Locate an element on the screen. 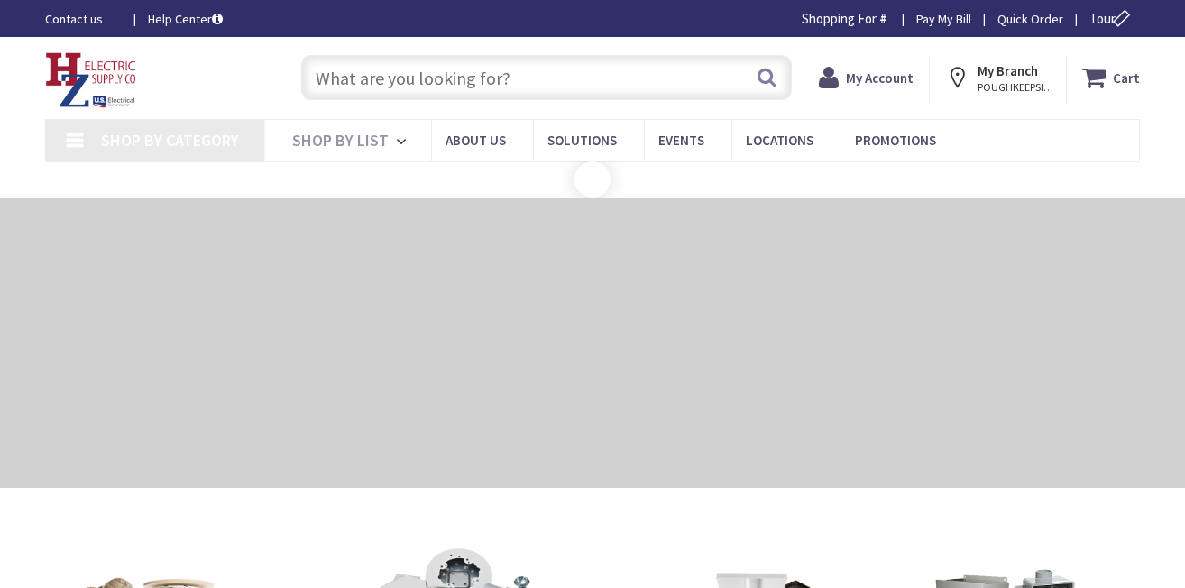 This screenshot has height=588, width=1185. a: Quick Order is located at coordinates (1030, 19).